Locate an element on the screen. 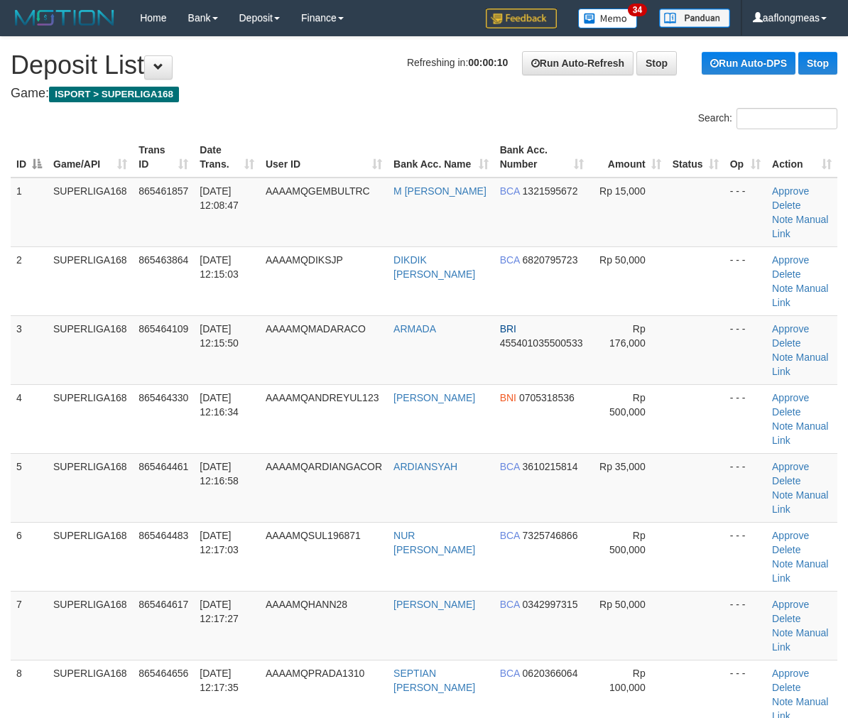  span: Copy 7325746866 to clipboard is located at coordinates (550, 536).